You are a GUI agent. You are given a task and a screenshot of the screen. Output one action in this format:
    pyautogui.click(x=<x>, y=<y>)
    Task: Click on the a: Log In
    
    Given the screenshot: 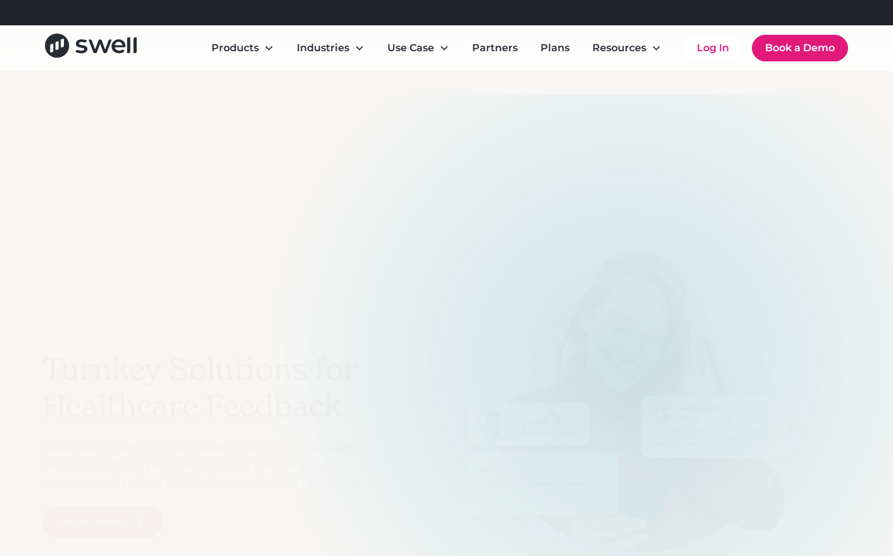 What is the action you would take?
    pyautogui.click(x=713, y=48)
    